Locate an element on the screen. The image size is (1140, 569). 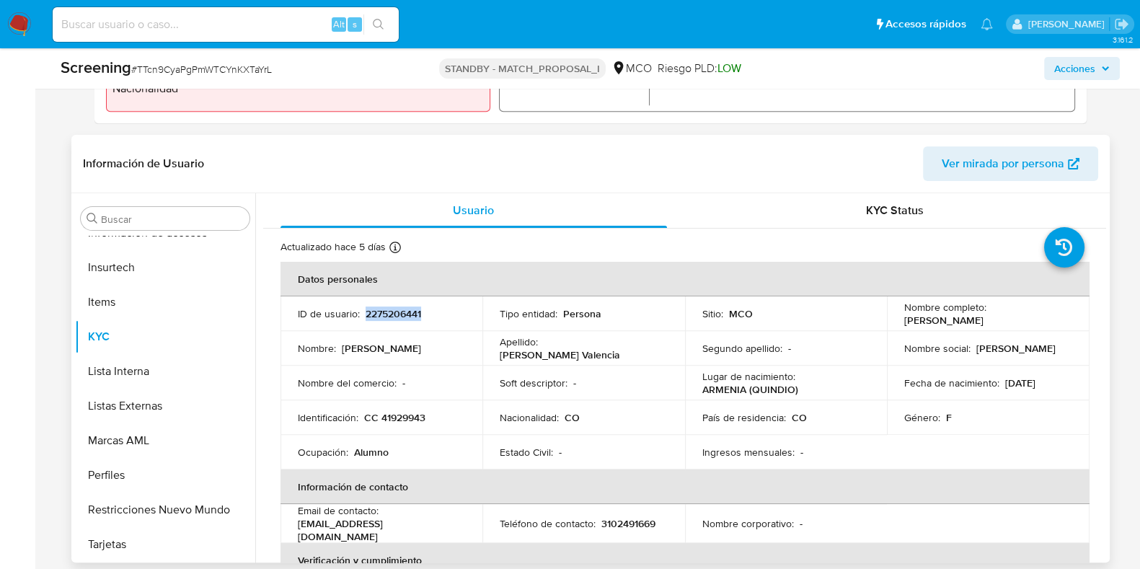
span: Riesgo PLD: is located at coordinates (699, 68).